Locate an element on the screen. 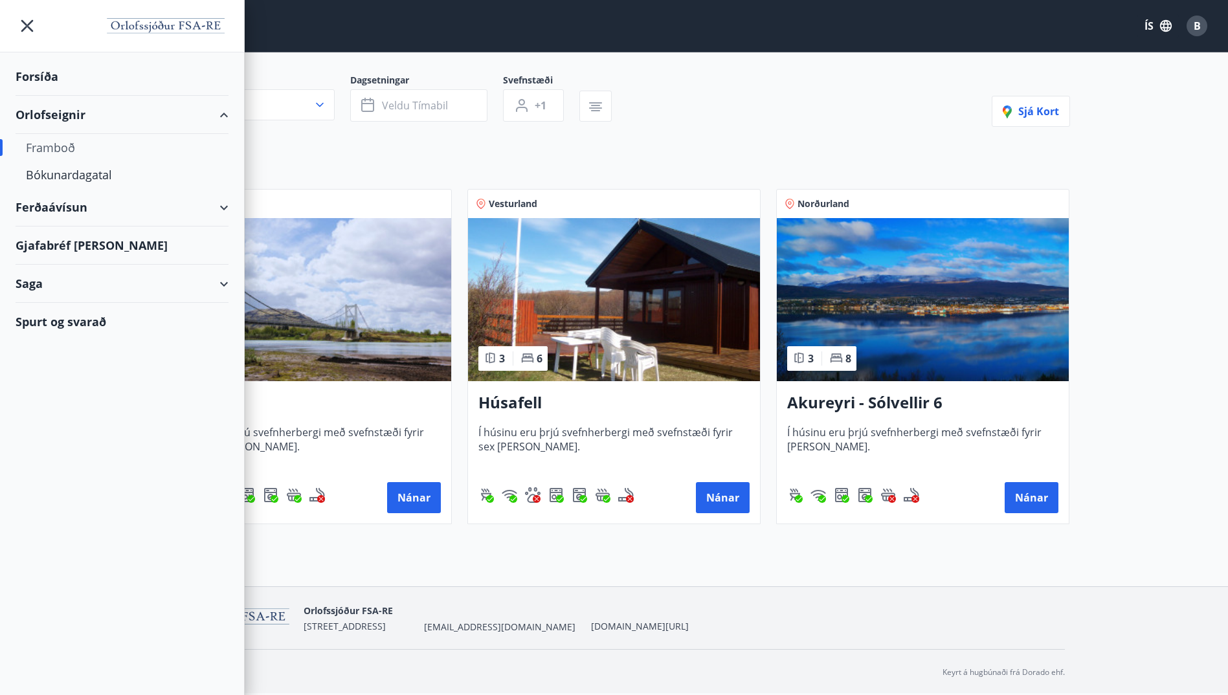 The width and height of the screenshot is (1228, 695). span: B is located at coordinates (1197, 26).